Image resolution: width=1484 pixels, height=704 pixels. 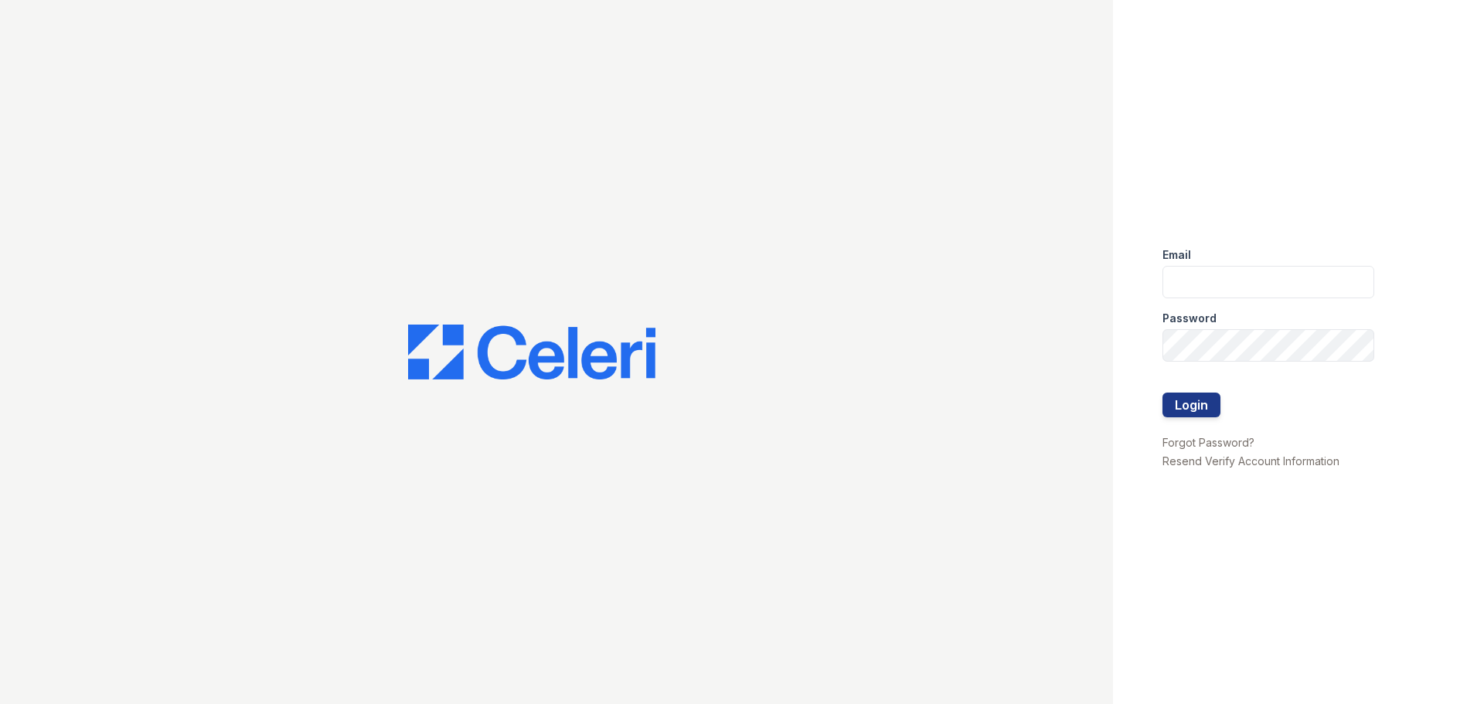 I want to click on a: Forgot Password?, so click(x=1208, y=442).